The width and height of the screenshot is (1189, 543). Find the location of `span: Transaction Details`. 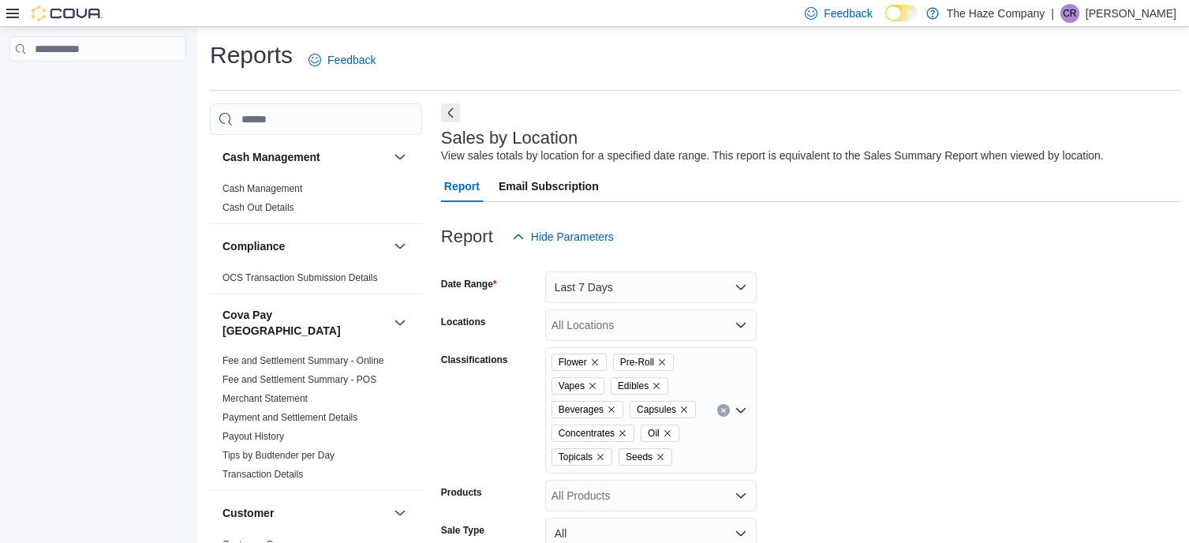

span: Transaction Details is located at coordinates (263, 474).